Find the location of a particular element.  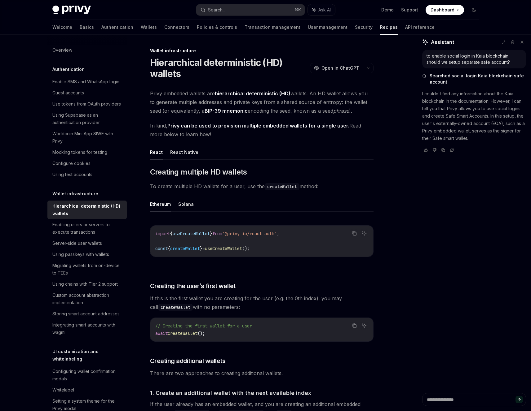

a: Basics is located at coordinates (87, 27).